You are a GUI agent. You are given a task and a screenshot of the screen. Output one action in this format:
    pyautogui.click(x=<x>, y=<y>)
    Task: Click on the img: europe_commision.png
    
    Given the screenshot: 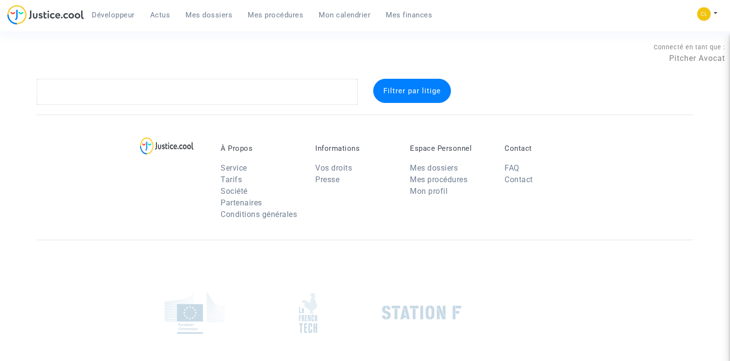 What is the action you would take?
    pyautogui.click(x=195, y=312)
    